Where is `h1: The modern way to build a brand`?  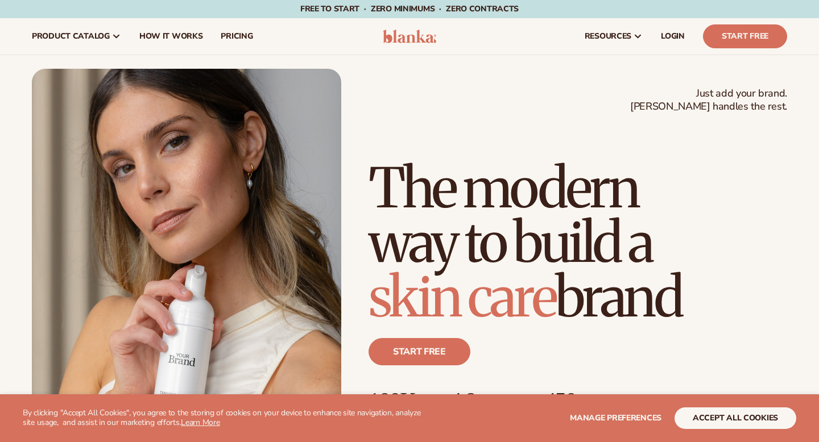 h1: The modern way to build a brand is located at coordinates (578, 243).